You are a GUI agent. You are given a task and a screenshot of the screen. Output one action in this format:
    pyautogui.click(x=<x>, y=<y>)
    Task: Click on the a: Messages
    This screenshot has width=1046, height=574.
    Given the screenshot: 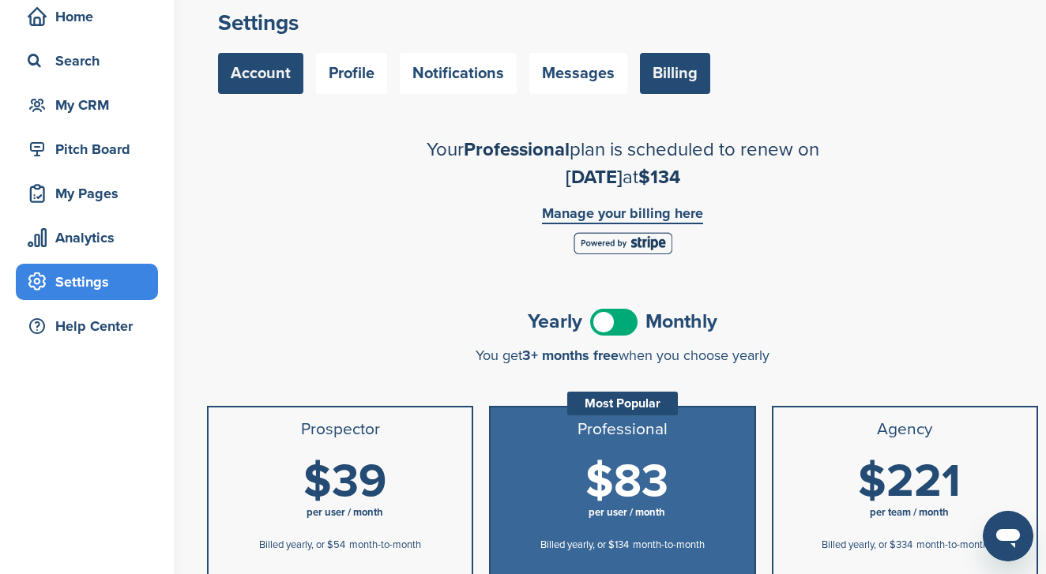 What is the action you would take?
    pyautogui.click(x=578, y=73)
    